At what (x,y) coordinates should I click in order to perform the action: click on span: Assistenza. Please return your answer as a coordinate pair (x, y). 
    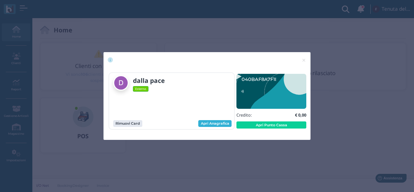
    Looking at the image, I should click on (31, 7).